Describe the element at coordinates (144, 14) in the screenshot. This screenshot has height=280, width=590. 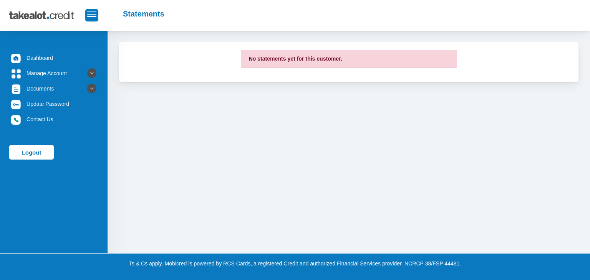
I see `h2: Statements` at that location.